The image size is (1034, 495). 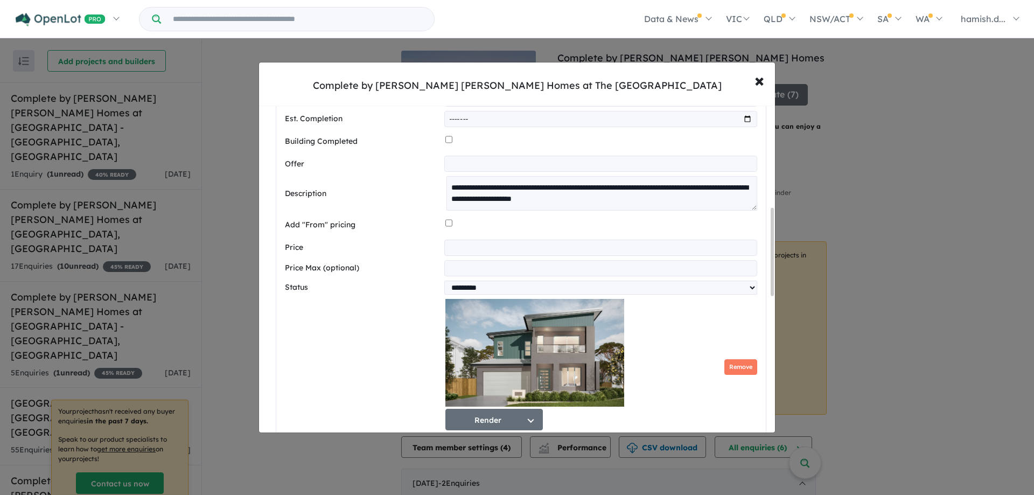 I want to click on label: Price Max (optional), so click(x=362, y=268).